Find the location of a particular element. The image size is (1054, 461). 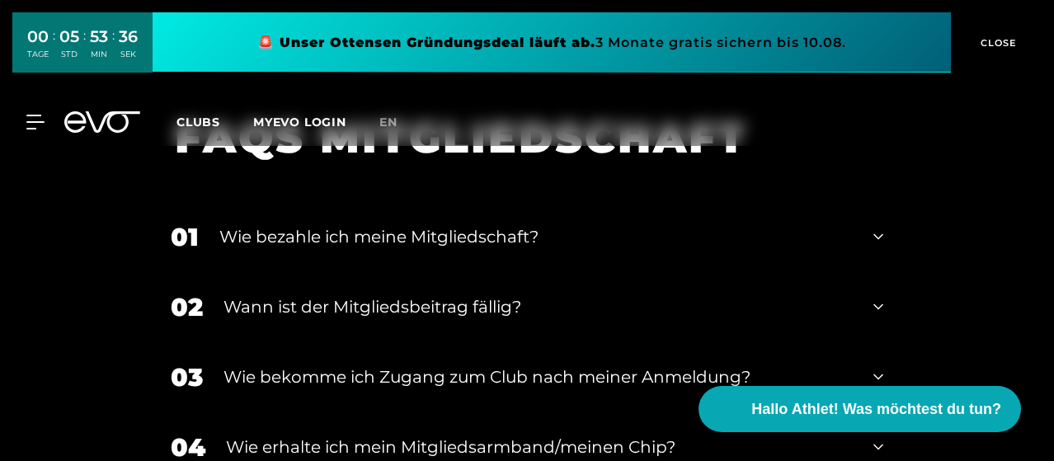

span: CLOSE is located at coordinates (996, 43).